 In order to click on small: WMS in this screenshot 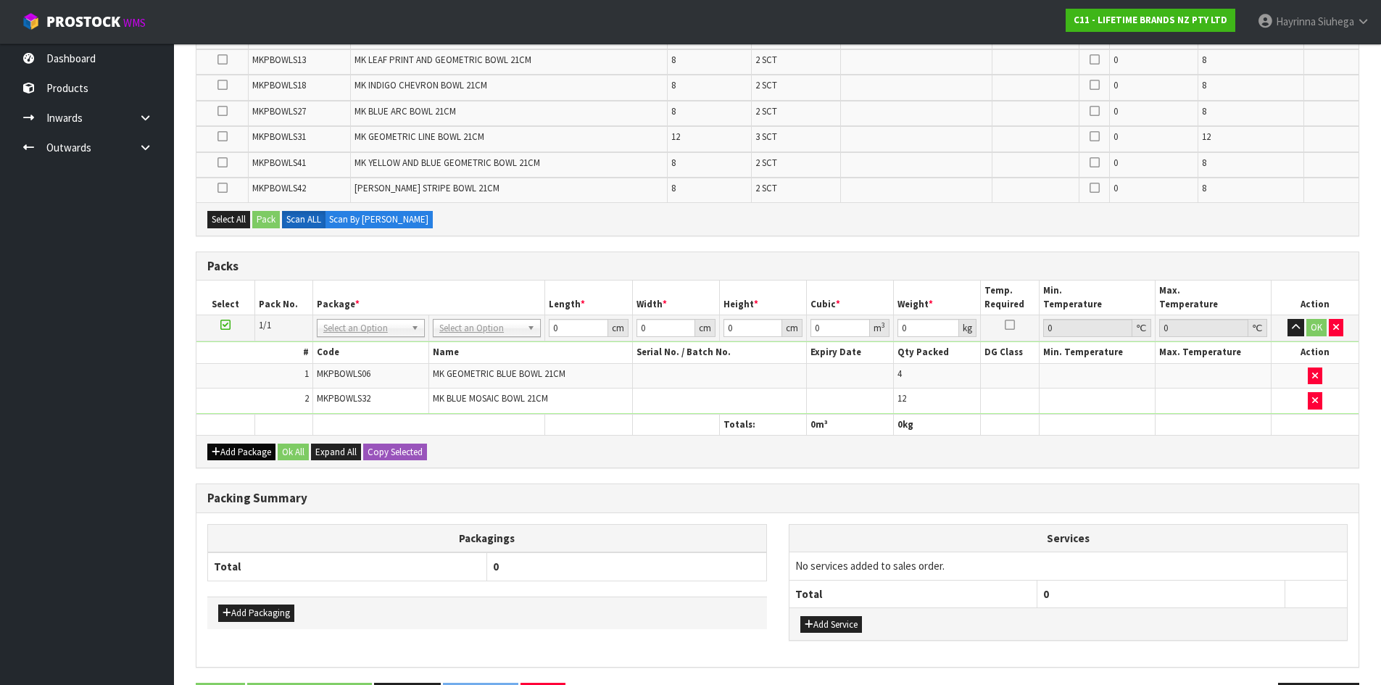, I will do `click(134, 22)`.